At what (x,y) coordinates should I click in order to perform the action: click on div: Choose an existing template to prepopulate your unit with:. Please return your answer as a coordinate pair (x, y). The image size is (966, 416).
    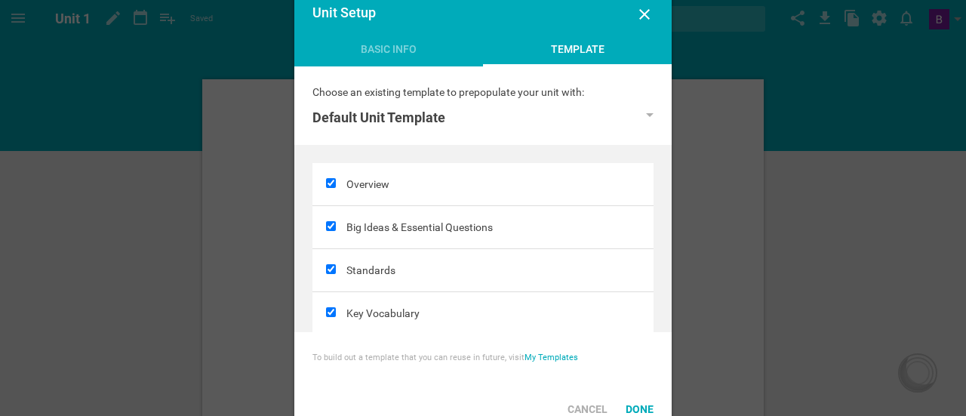
    Looking at the image, I should click on (483, 92).